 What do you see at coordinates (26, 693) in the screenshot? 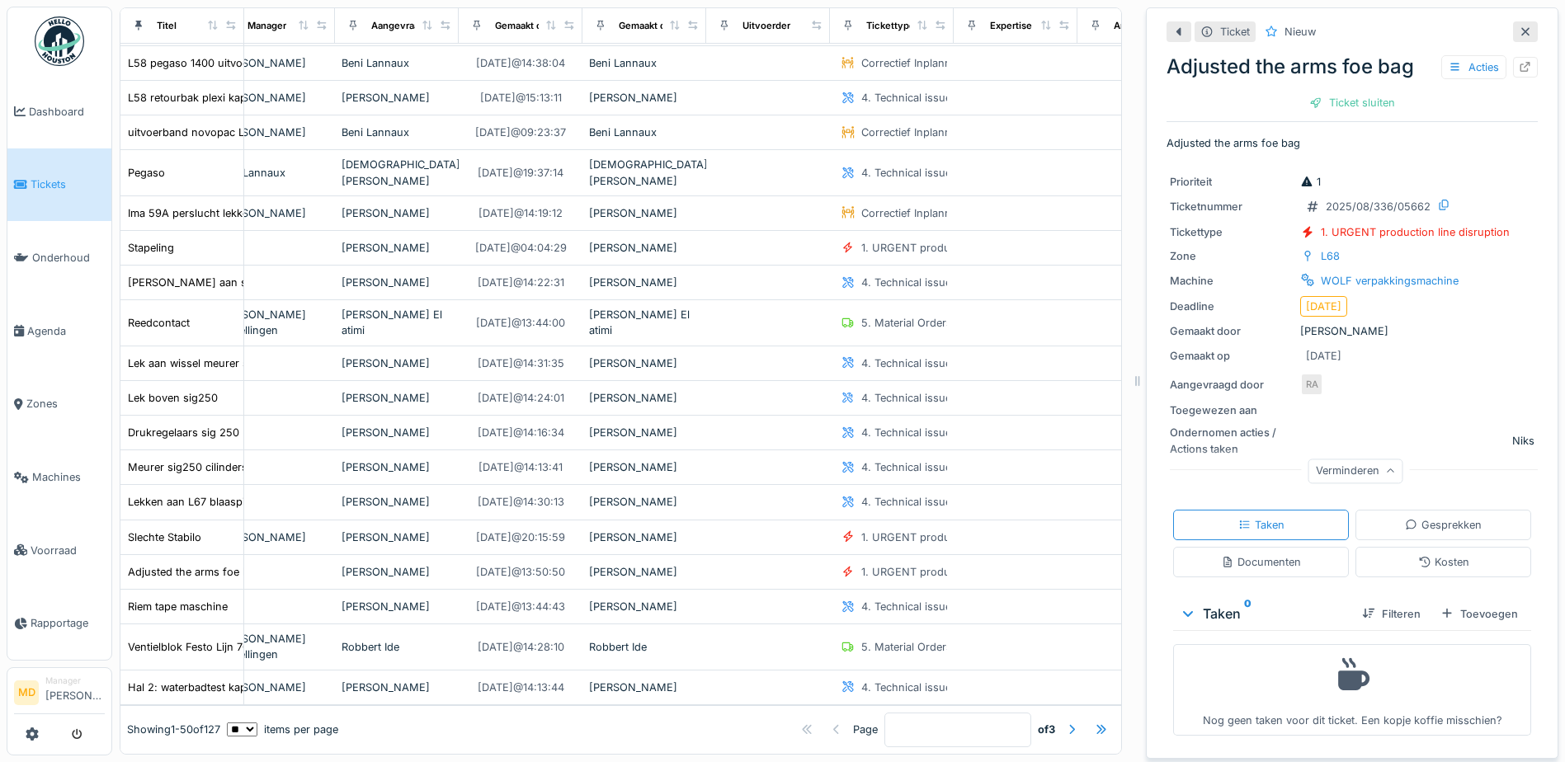
I see `li: MD` at bounding box center [26, 693].